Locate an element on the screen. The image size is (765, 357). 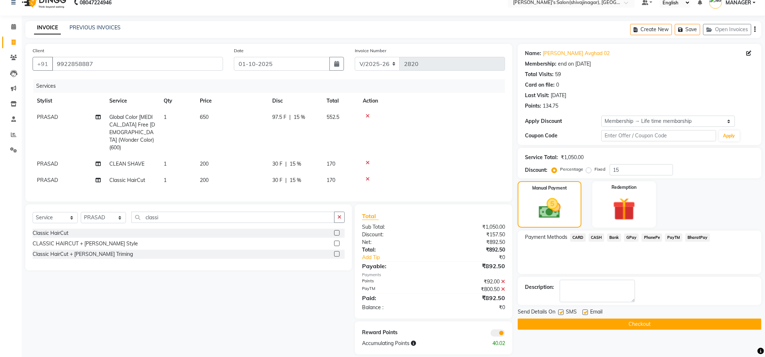
div: Total Visits: is located at coordinates (539, 74).